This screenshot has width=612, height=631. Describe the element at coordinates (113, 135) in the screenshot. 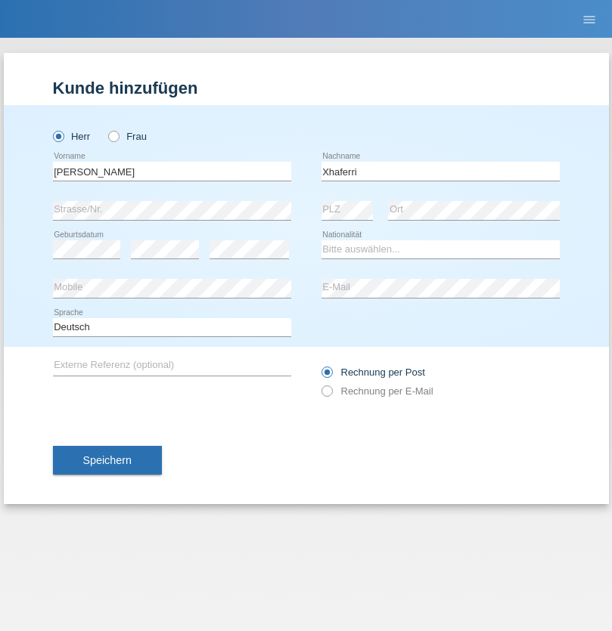

I see `input: Frau` at that location.